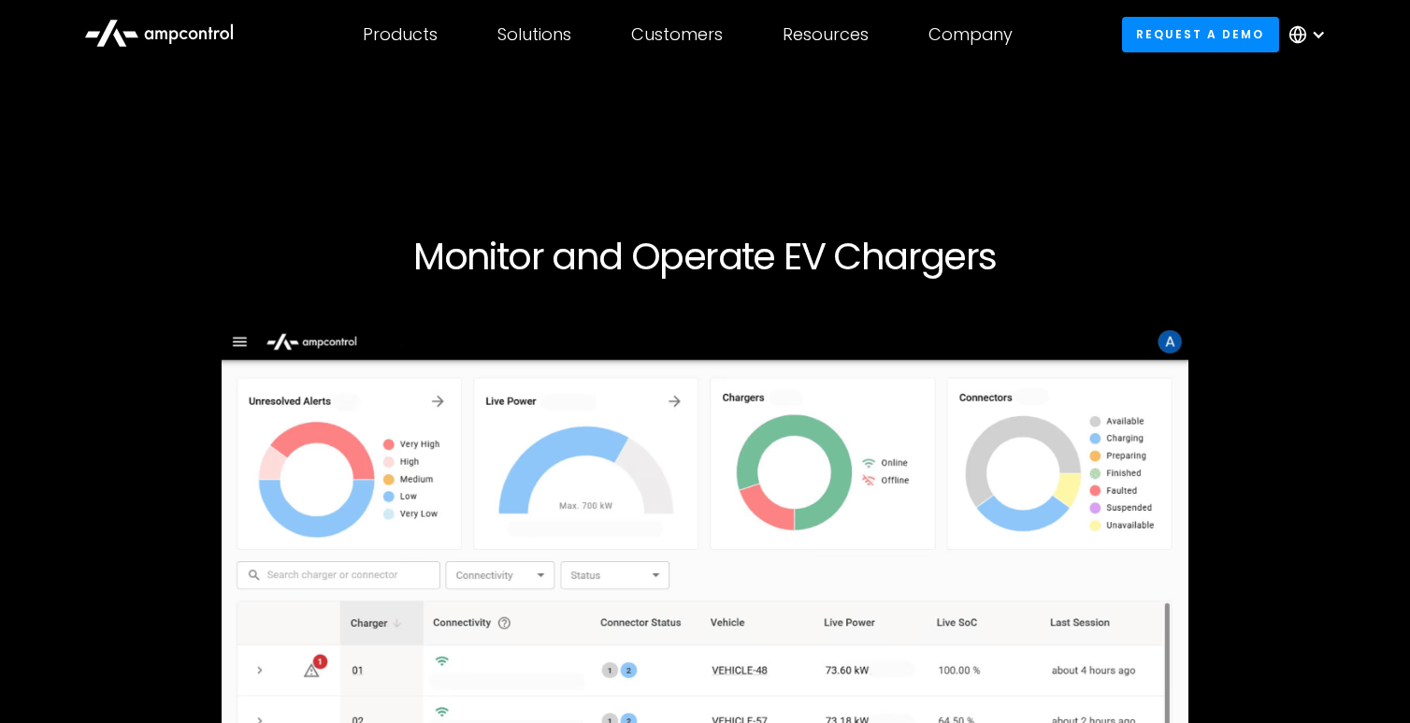 This screenshot has height=723, width=1410. Describe the element at coordinates (534, 35) in the screenshot. I see `div: Solutions` at that location.